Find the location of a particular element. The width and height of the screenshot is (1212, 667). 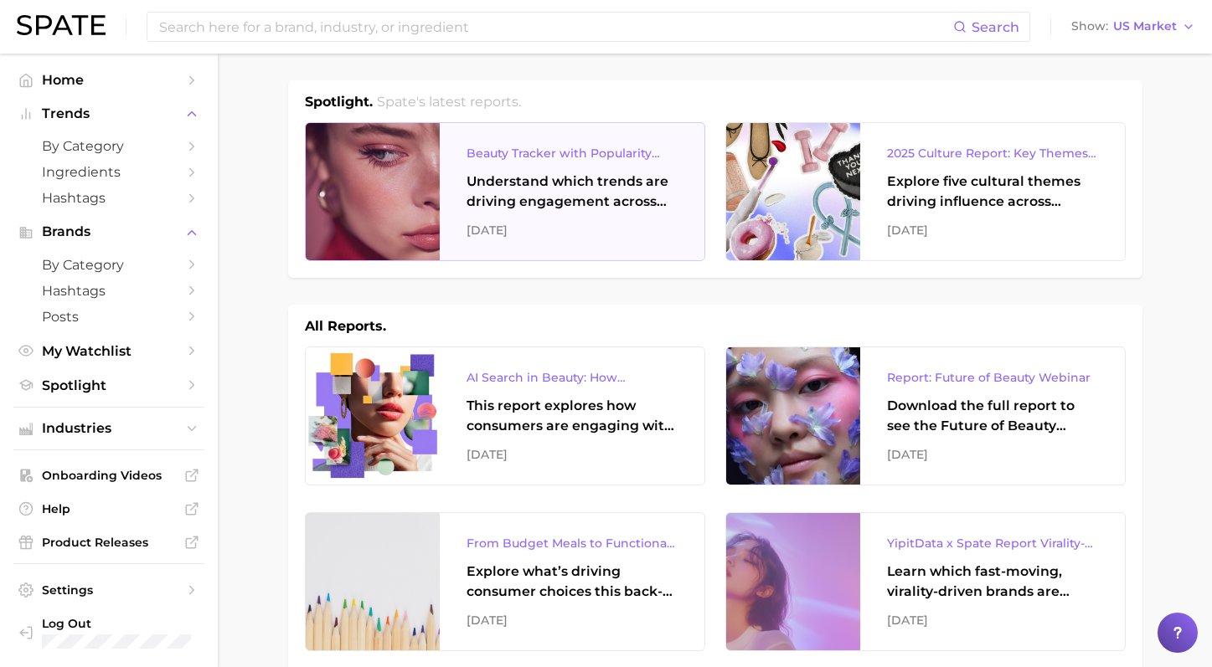

a: Onboarding Videos is located at coordinates (109, 476).